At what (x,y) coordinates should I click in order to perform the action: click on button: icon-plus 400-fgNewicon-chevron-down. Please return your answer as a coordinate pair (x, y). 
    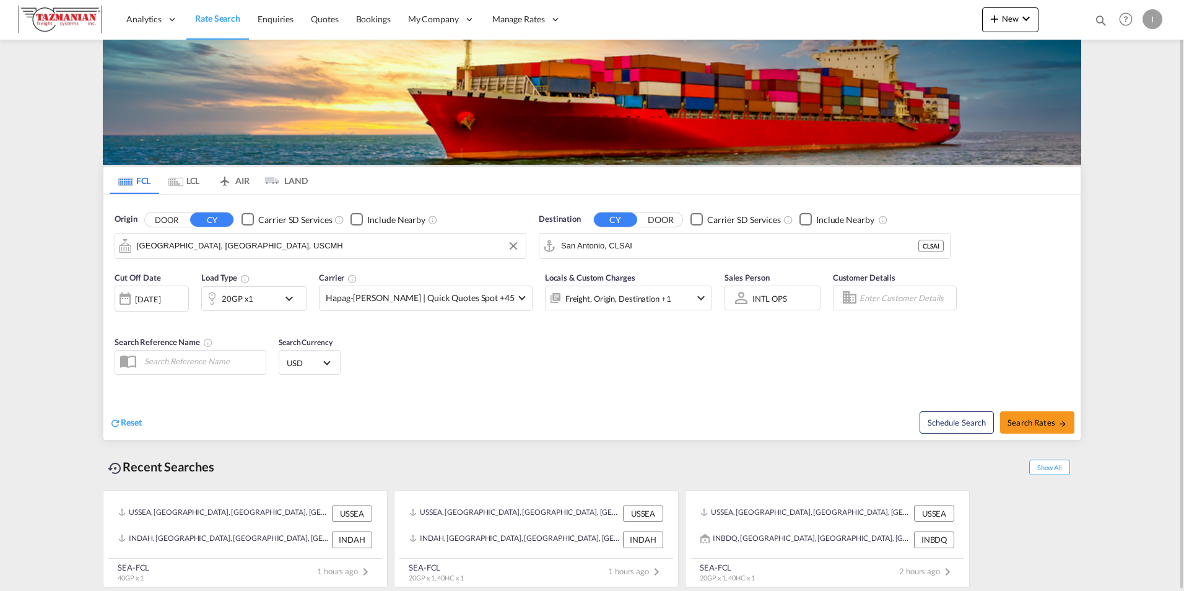
    Looking at the image, I should click on (1010, 20).